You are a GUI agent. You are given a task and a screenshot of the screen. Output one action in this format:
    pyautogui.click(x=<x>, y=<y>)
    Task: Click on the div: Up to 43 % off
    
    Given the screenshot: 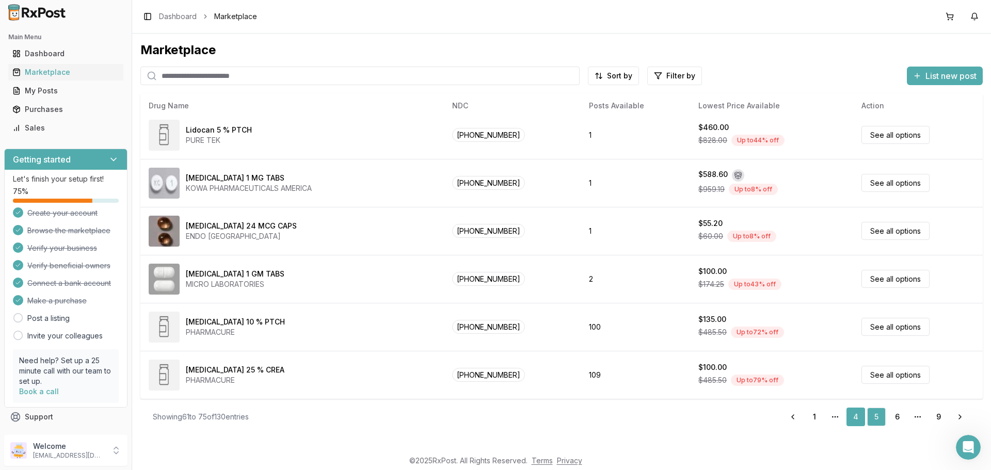 What is the action you would take?
    pyautogui.click(x=755, y=284)
    